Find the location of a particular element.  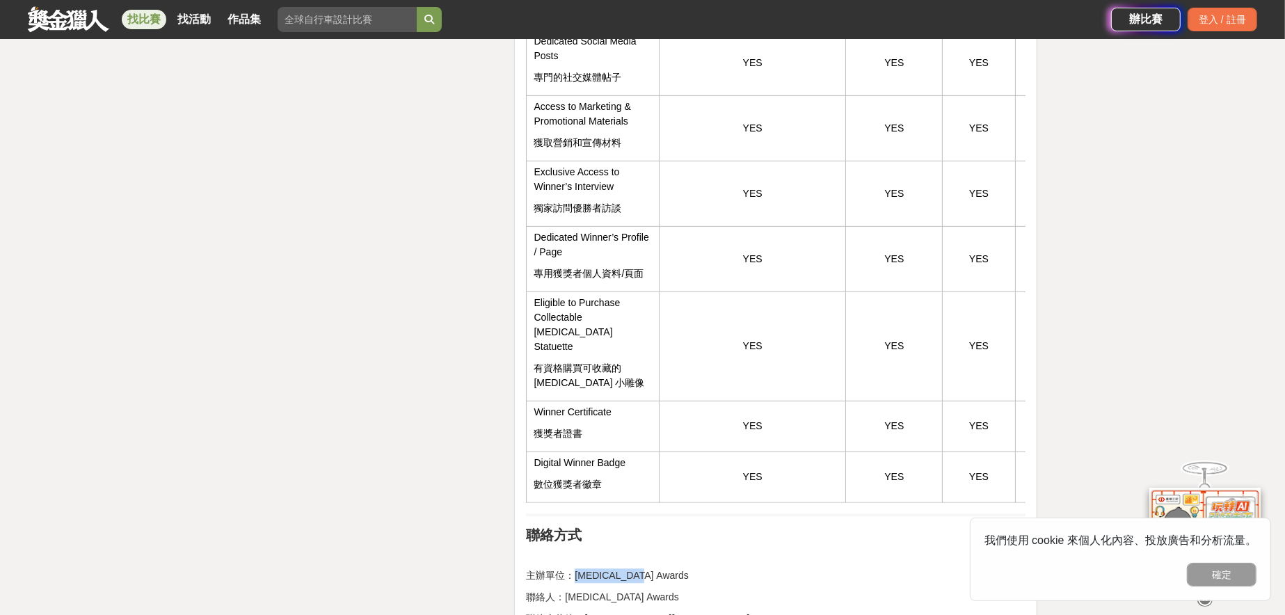

p: 獨家訪問優勝者訪談 is located at coordinates (592, 208).